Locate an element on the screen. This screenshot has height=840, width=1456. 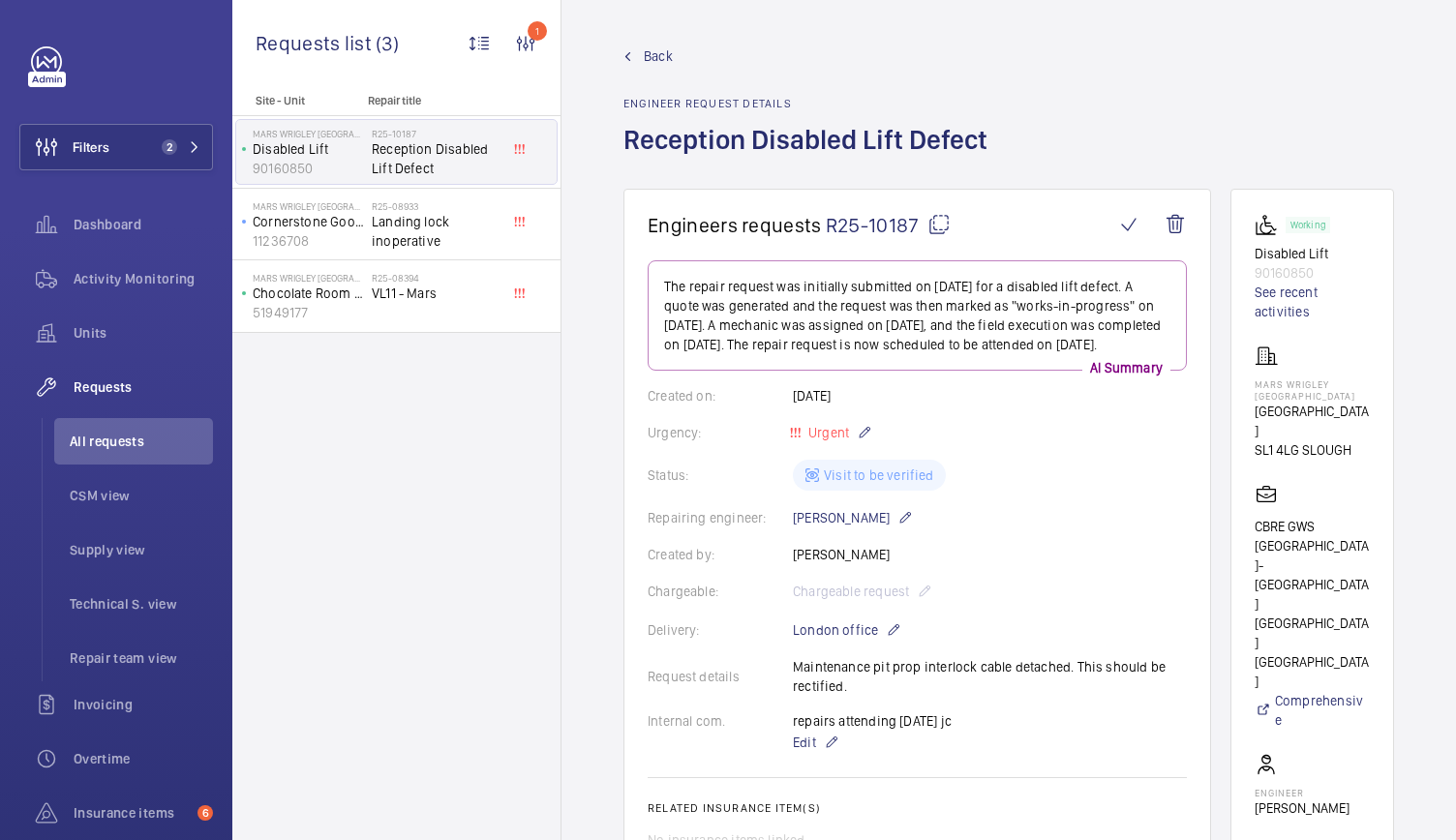
p: 51949177 is located at coordinates (308, 313).